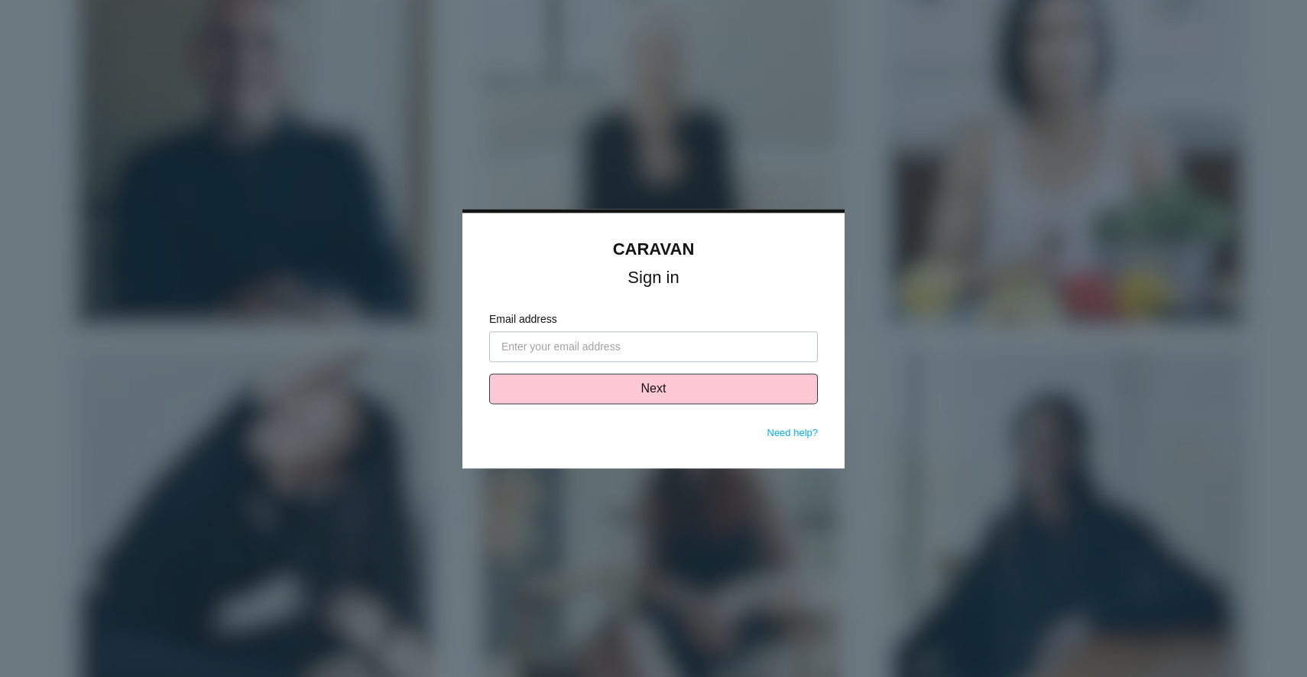 Image resolution: width=1307 pixels, height=677 pixels. What do you see at coordinates (654, 278) in the screenshot?
I see `h1: Sign in` at bounding box center [654, 278].